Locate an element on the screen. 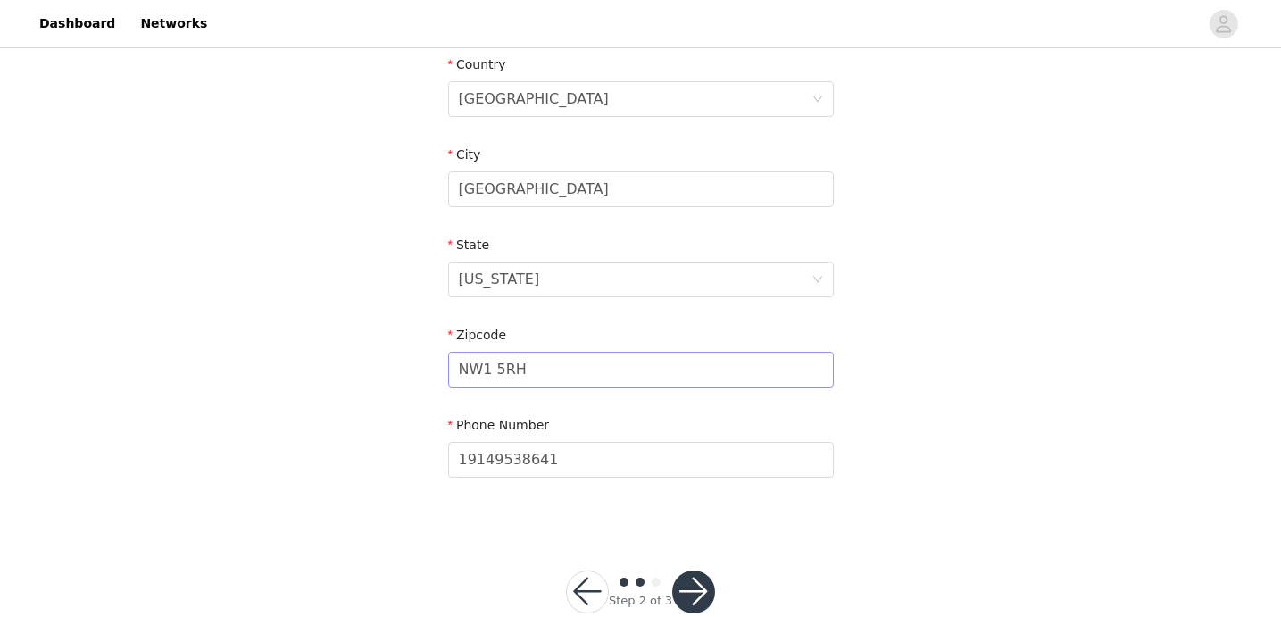  div: United States is located at coordinates (534, 99).